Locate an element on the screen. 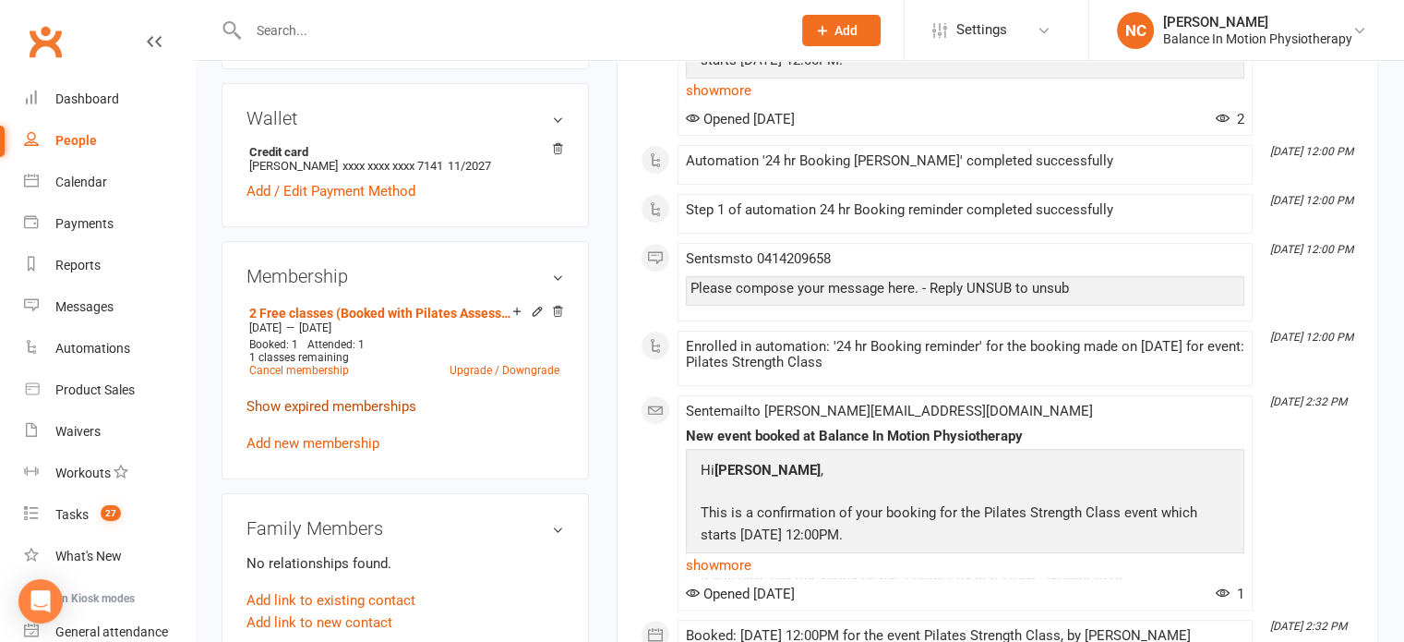 The height and width of the screenshot is (642, 1404). div: Balance In Motion Physiotherapy is located at coordinates (1257, 39).